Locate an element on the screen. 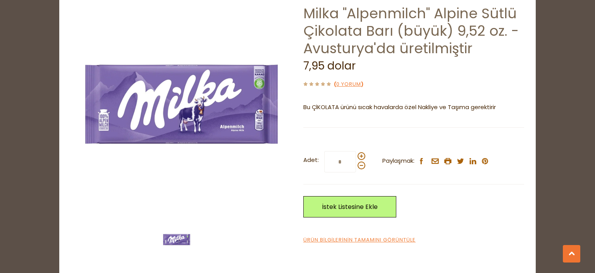 Image resolution: width=595 pixels, height=273 pixels. font: İstek Listesine Ekle is located at coordinates (350, 206).